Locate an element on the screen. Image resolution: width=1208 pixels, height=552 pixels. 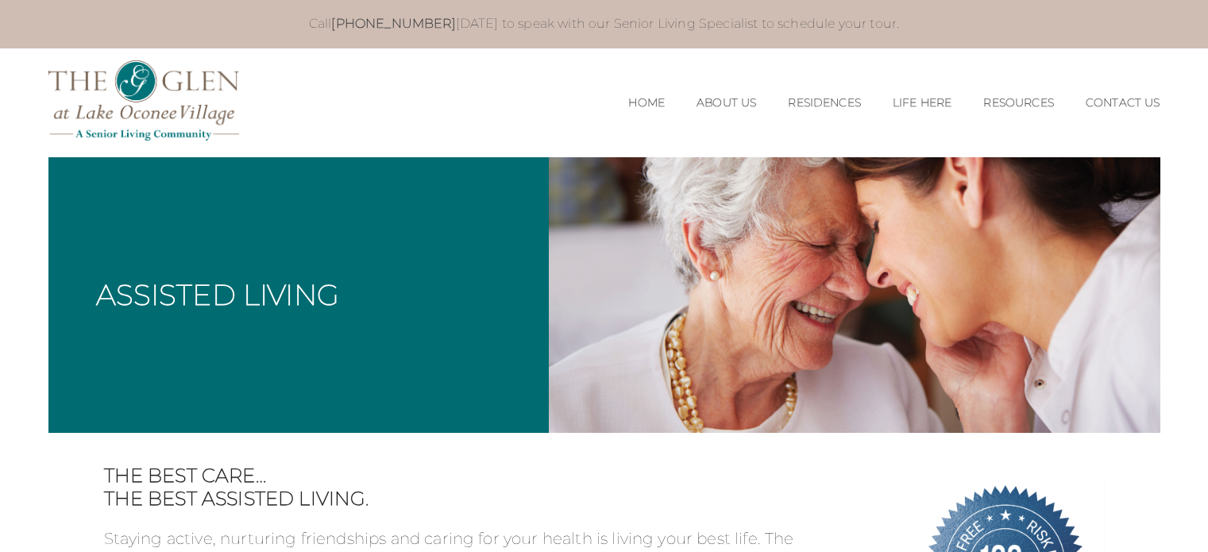
span: The best care… is located at coordinates (493, 476).